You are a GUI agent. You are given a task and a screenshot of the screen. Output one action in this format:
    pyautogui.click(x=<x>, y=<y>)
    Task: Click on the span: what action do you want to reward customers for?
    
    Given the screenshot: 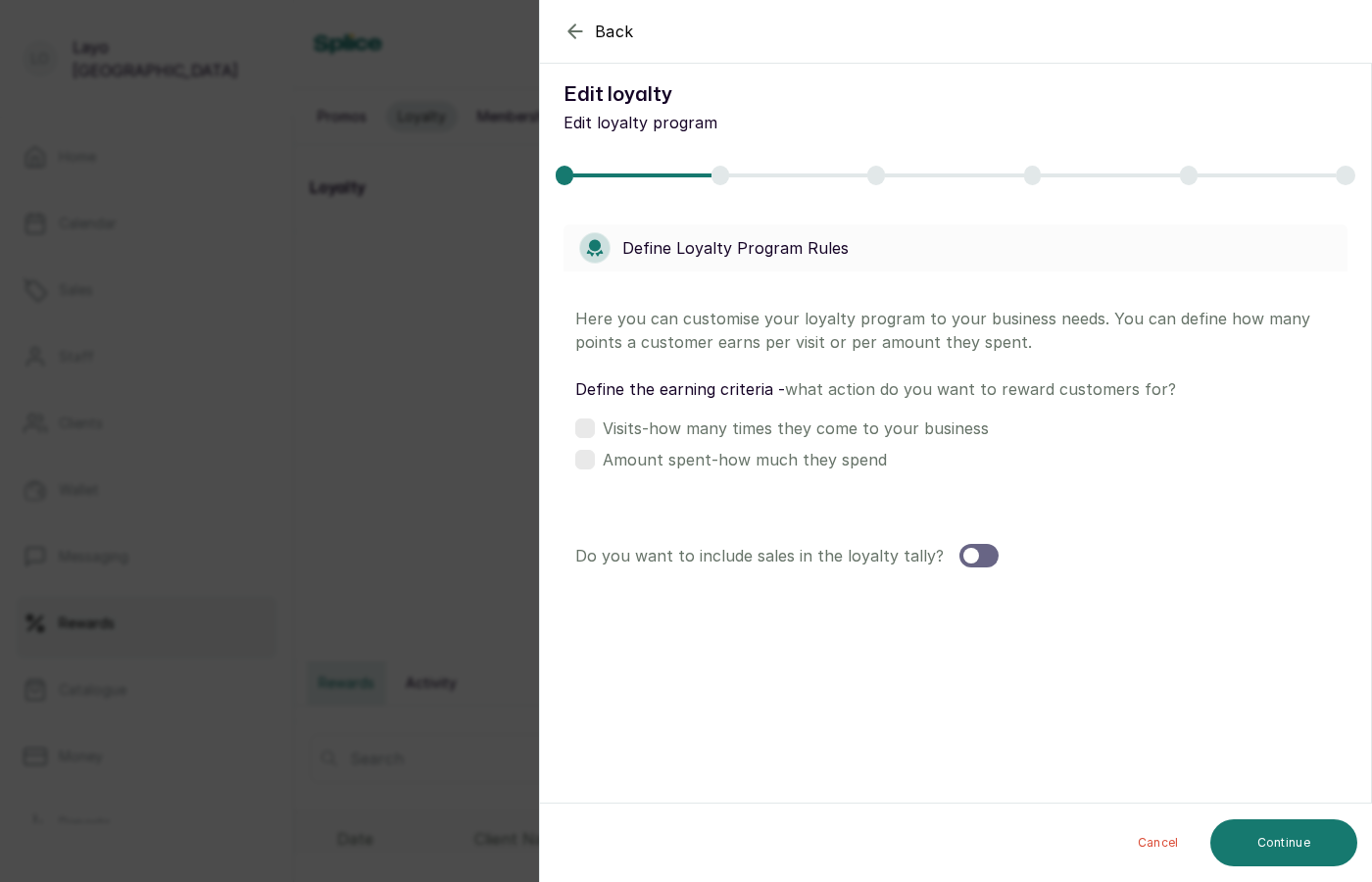 What is the action you would take?
    pyautogui.click(x=980, y=389)
    